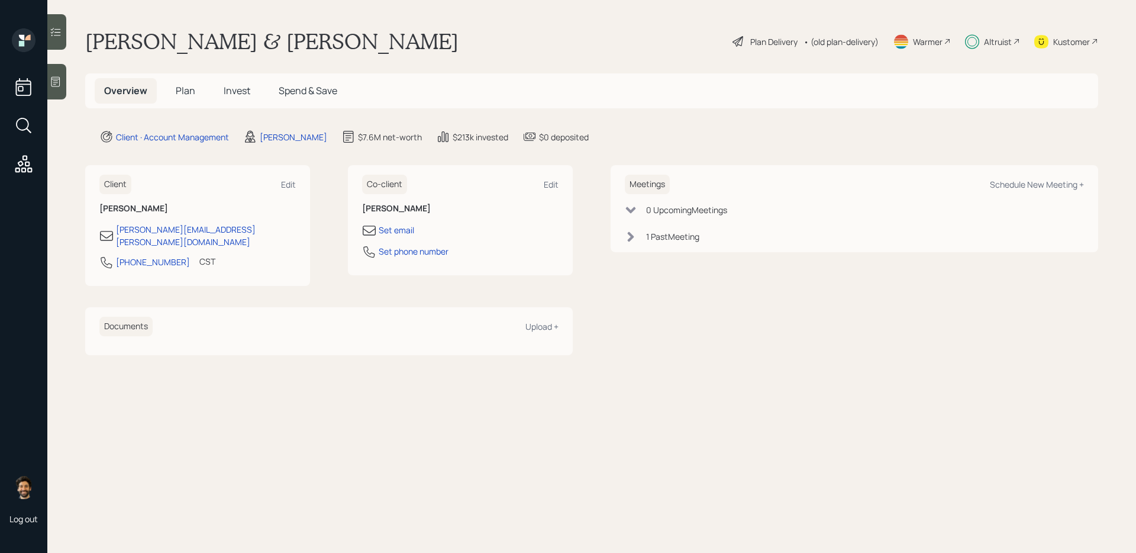 This screenshot has height=553, width=1136. Describe the element at coordinates (24, 487) in the screenshot. I see `img: eric-schwartz-headshot.png` at that location.